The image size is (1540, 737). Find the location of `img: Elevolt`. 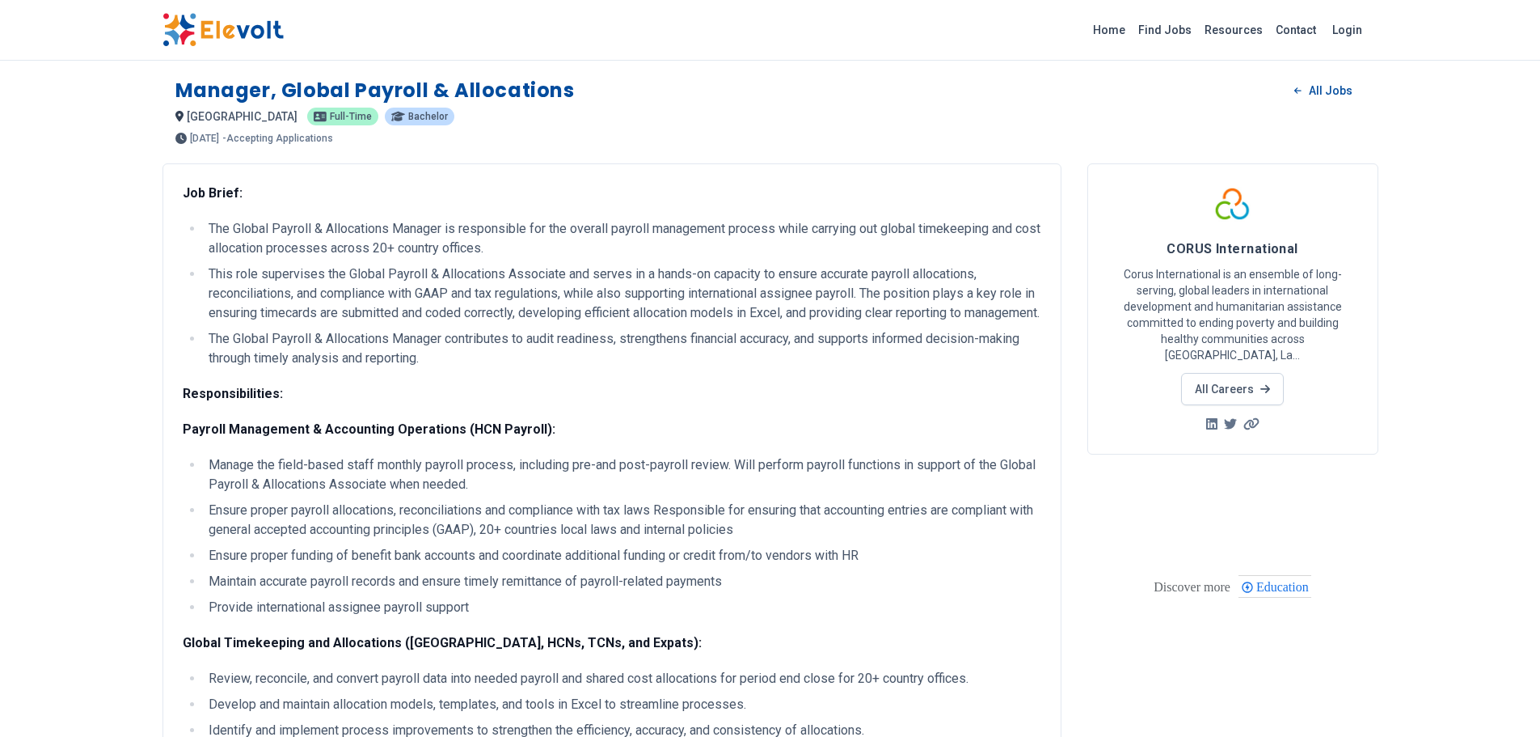

img: Elevolt is located at coordinates (223, 30).